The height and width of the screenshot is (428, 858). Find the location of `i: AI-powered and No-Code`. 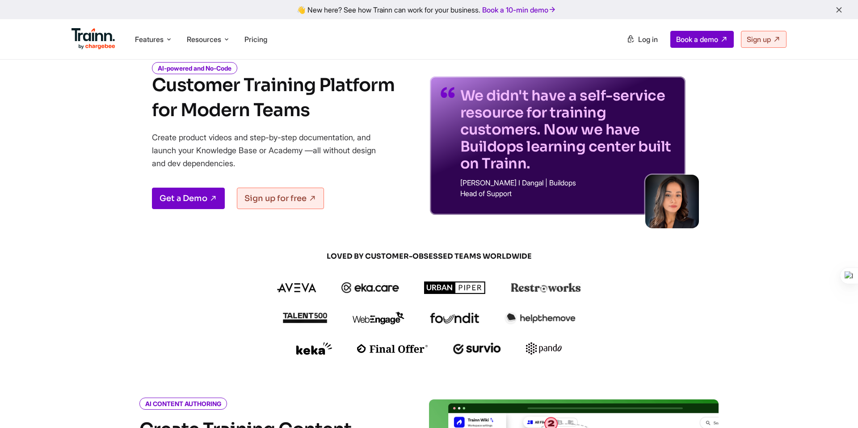

i: AI-powered and No-Code is located at coordinates (194, 68).